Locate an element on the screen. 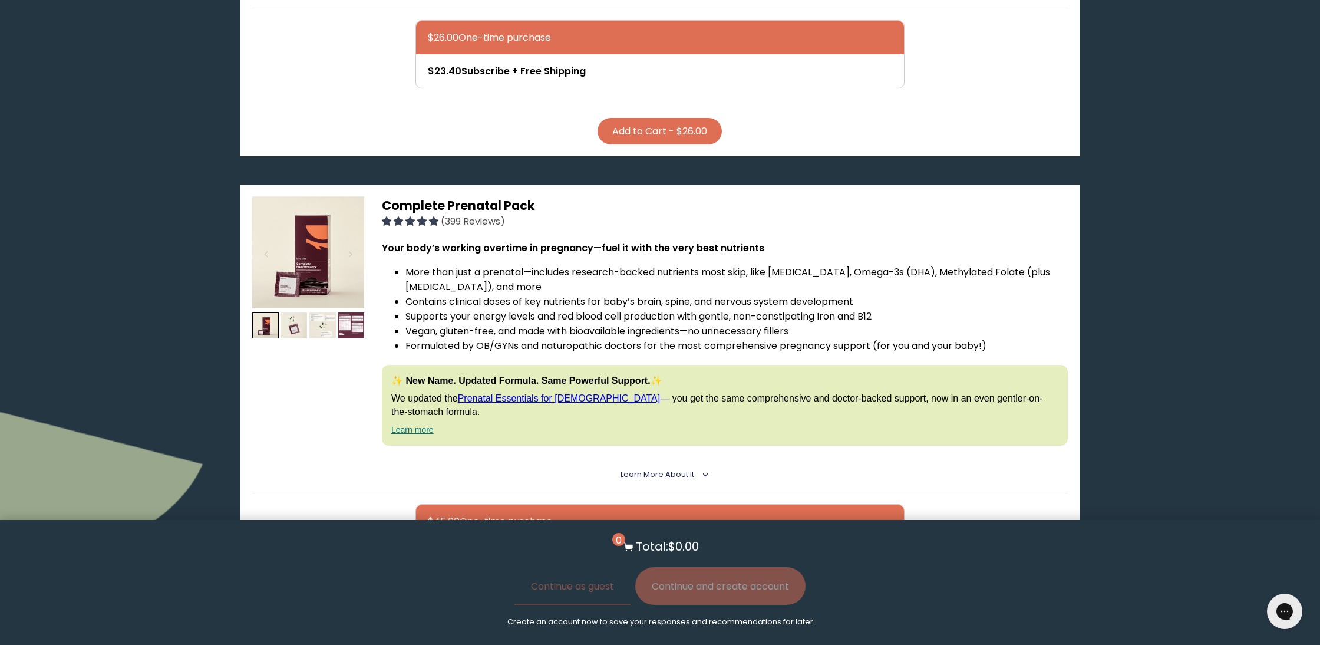 The width and height of the screenshot is (1320, 645). li: Vegan, gluten-free, and made with bioavailable ingredients—no unnecessary fillers is located at coordinates (737, 331).